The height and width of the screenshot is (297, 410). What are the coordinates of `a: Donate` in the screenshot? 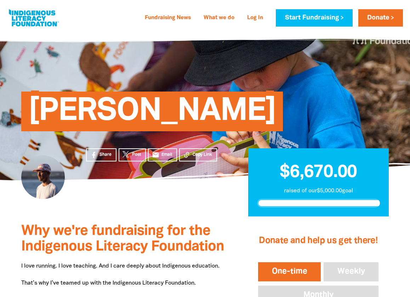 It's located at (381, 18).